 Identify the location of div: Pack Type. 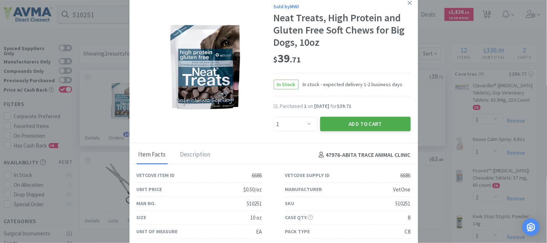
(298, 232).